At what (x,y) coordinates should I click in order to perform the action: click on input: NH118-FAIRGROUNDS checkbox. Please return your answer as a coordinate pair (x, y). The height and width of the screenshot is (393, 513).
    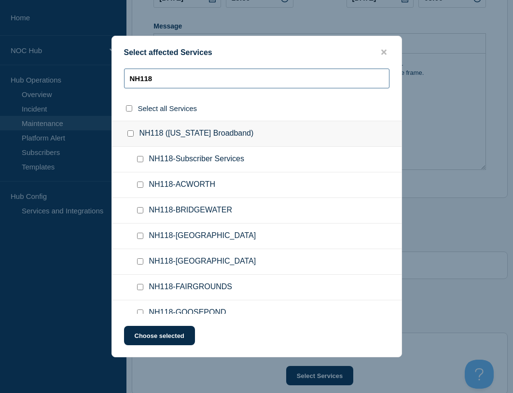
    Looking at the image, I should click on (140, 286).